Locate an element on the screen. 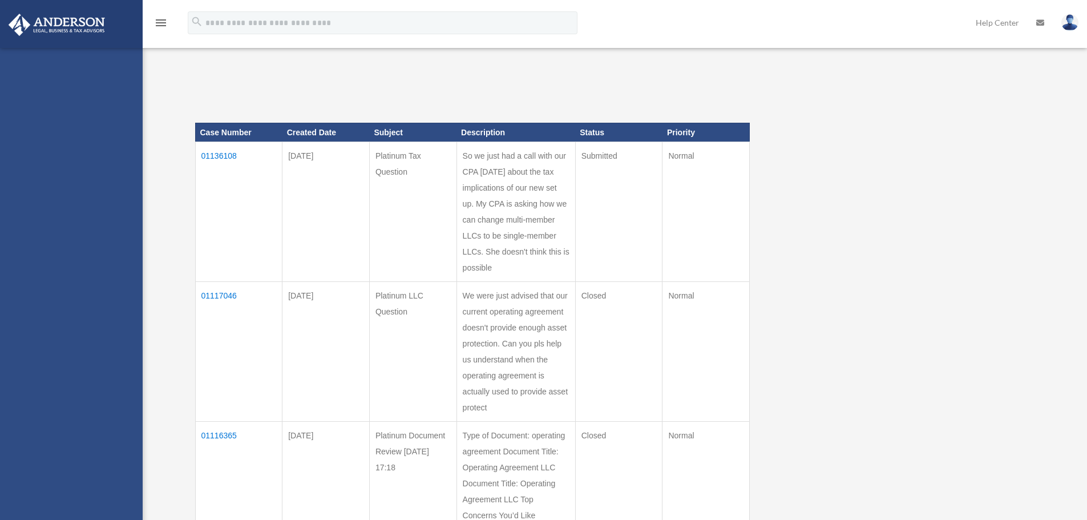 The height and width of the screenshot is (520, 1087). th: Created Date is located at coordinates (326, 132).